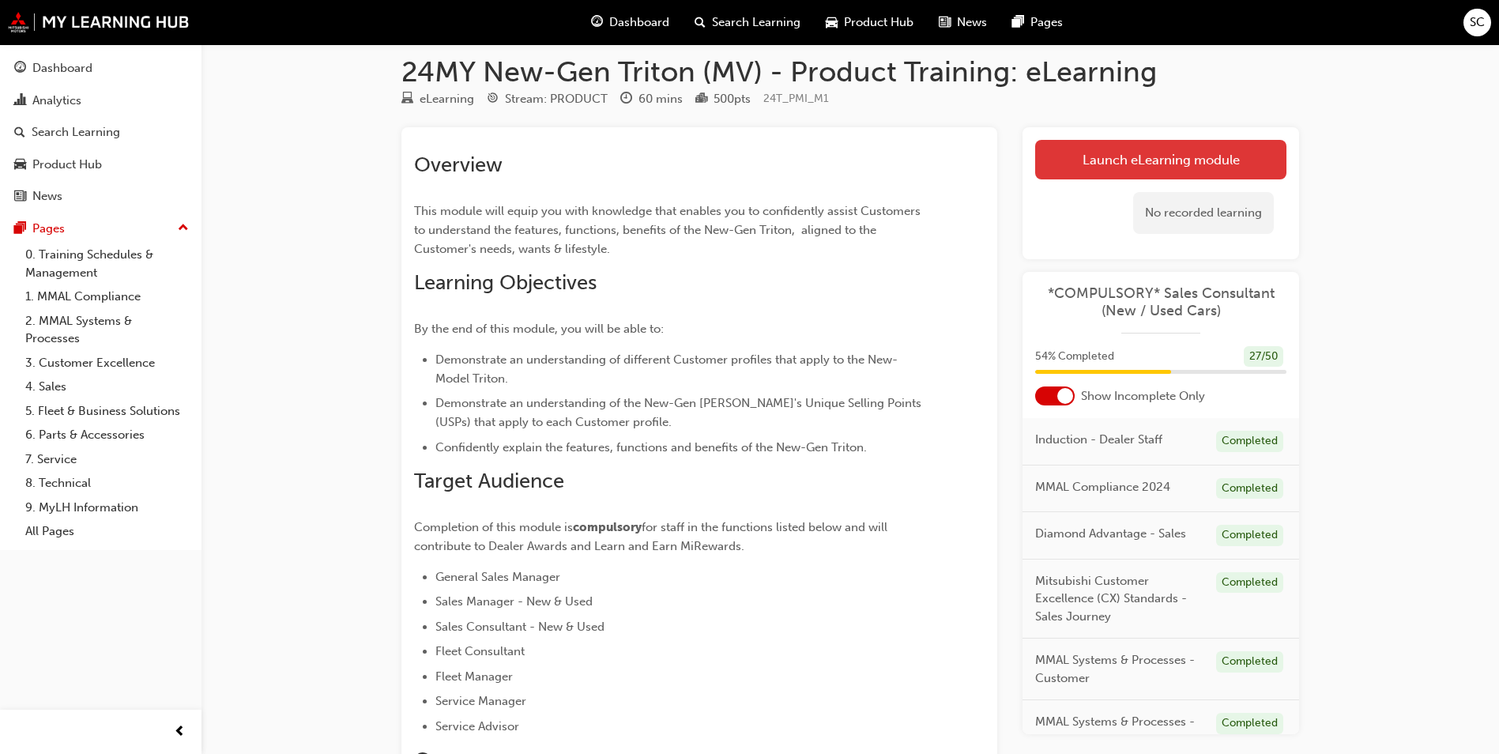 Image resolution: width=1499 pixels, height=754 pixels. I want to click on button: DashboardAnalyticsSearch LearningProduct HubNews, so click(100, 132).